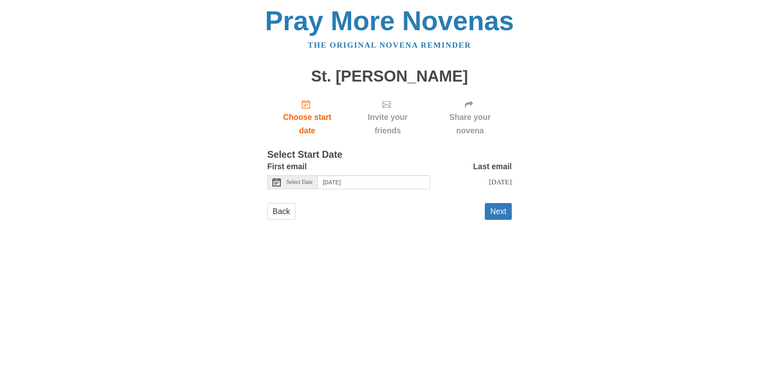 The image size is (779, 389). What do you see at coordinates (390, 45) in the screenshot?
I see `a: The original novena reminder` at bounding box center [390, 45].